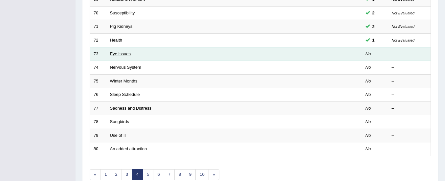 This screenshot has width=445, height=181. Describe the element at coordinates (98, 95) in the screenshot. I see `td: 76` at that location.